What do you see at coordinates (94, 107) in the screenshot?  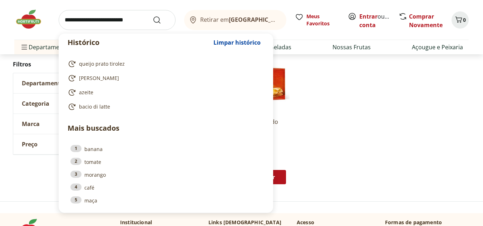 I see `span: bacio di latte` at bounding box center [94, 107].